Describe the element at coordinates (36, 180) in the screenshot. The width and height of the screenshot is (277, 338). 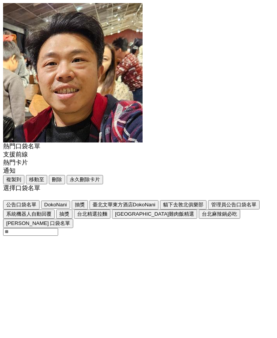
I see `button: 移動至` at that location.